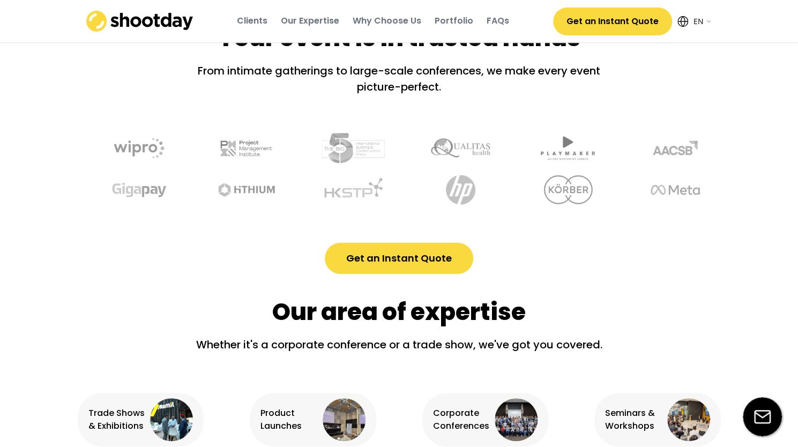 The width and height of the screenshot is (798, 447). What do you see at coordinates (454, 21) in the screenshot?
I see `div: Portfolio` at bounding box center [454, 21].